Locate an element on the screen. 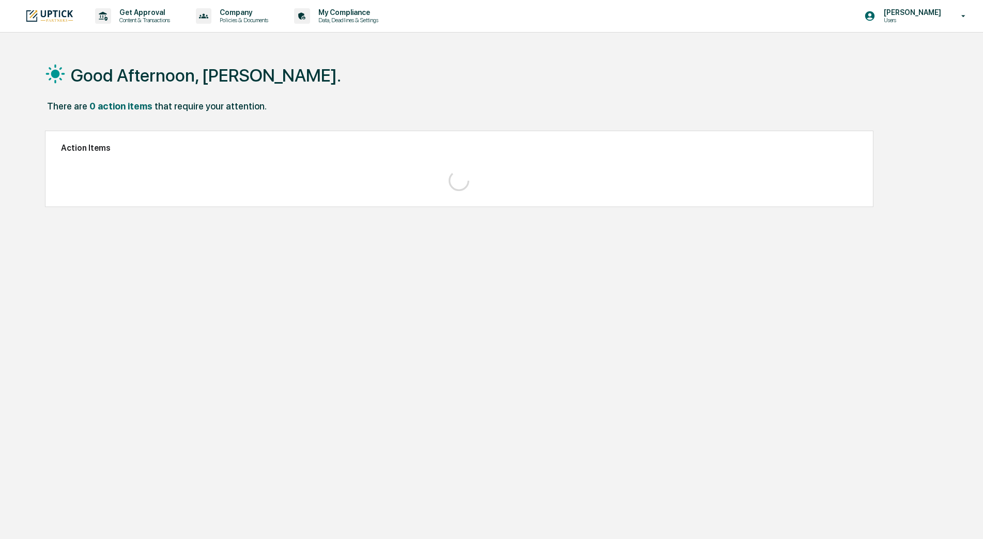  p: Get Approval is located at coordinates (143, 12).